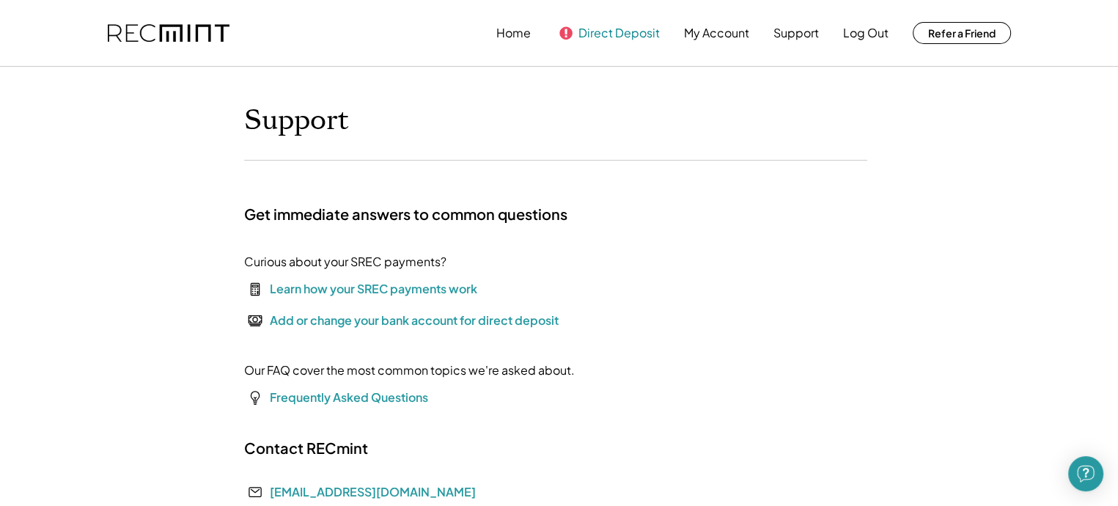  What do you see at coordinates (296, 120) in the screenshot?
I see `h1: Support` at bounding box center [296, 120].